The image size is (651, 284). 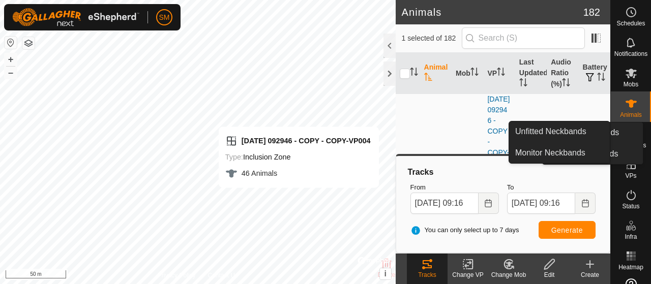 What do you see at coordinates (559, 153) in the screenshot?
I see `a: Monitor Neckbands` at bounding box center [559, 153].